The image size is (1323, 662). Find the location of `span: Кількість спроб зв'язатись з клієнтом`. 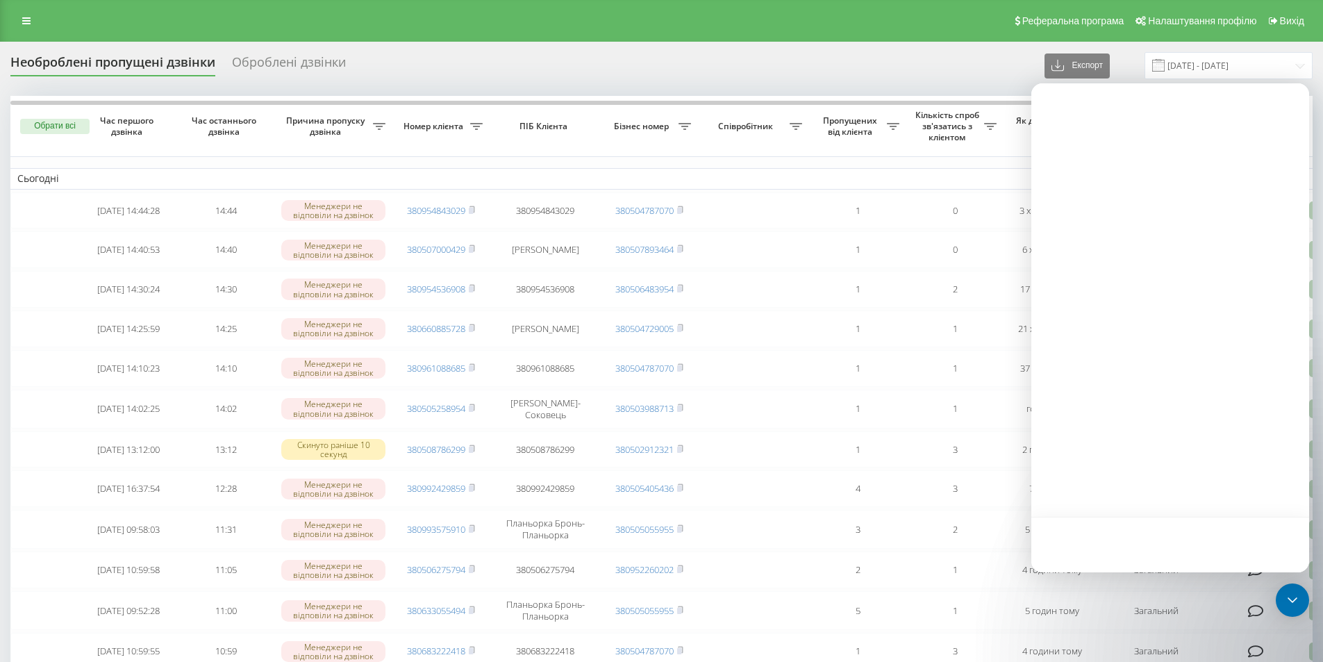

span: Кількість спроб зв'язатись з клієнтом is located at coordinates (948, 126).